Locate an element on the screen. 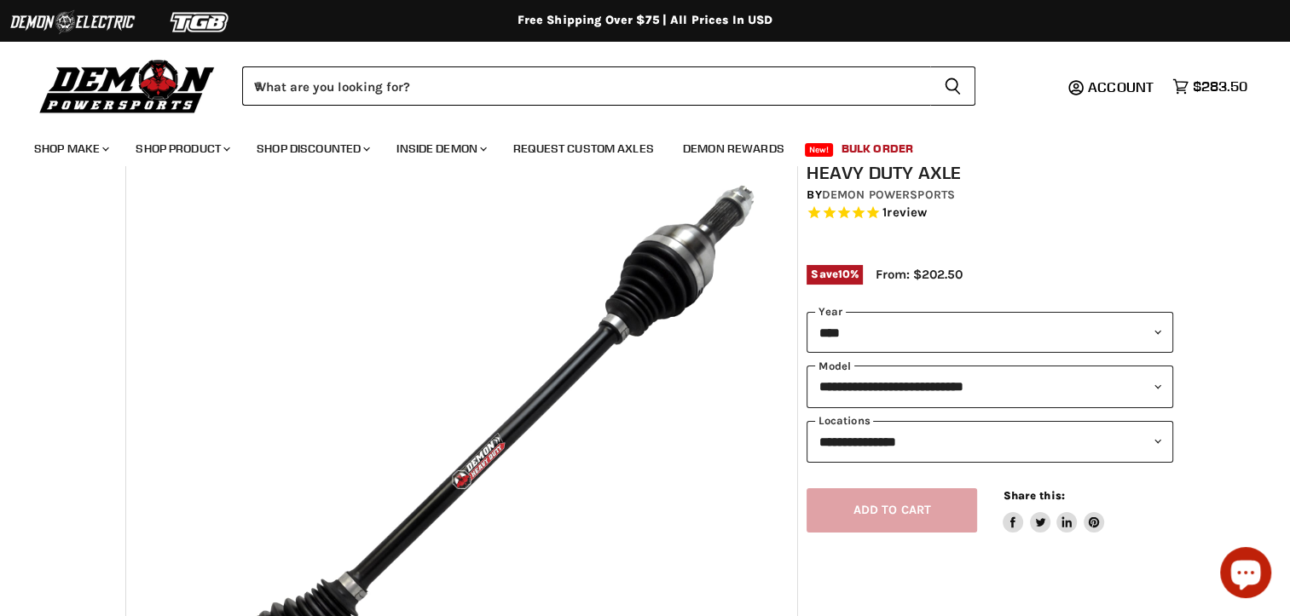 The image size is (1290, 616). a: $283.50 is located at coordinates (1210, 86).